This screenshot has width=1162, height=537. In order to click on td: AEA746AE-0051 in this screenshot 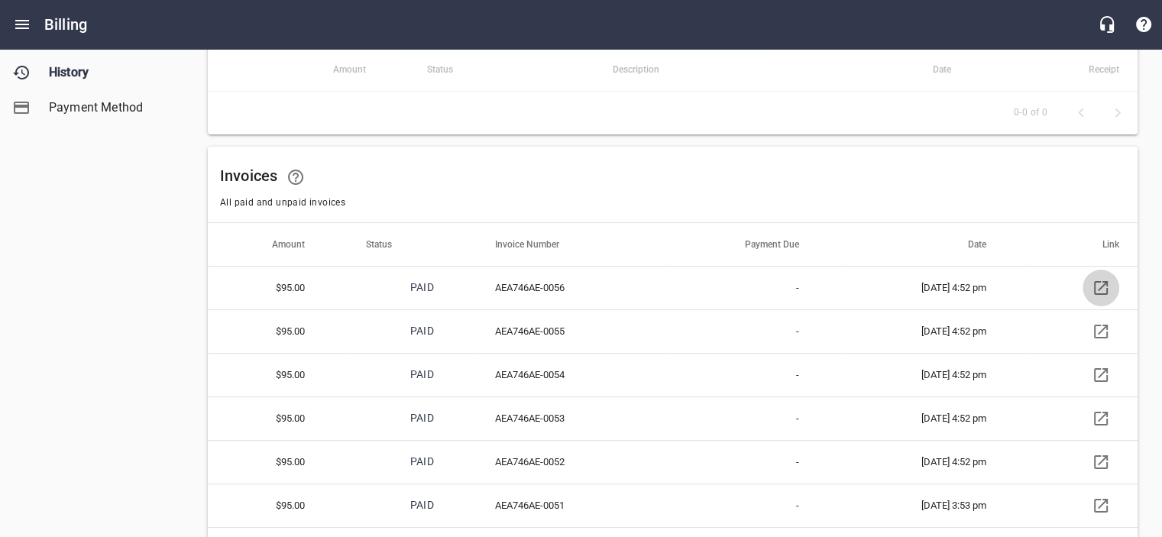, I will do `click(574, 505)`.